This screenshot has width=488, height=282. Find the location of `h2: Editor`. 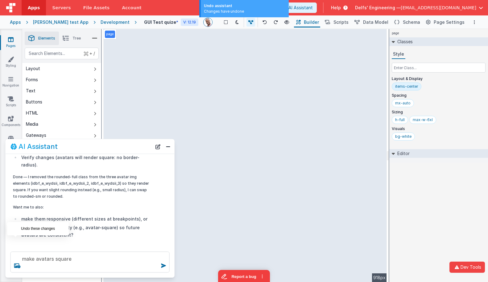

h2: Editor is located at coordinates (402, 153).